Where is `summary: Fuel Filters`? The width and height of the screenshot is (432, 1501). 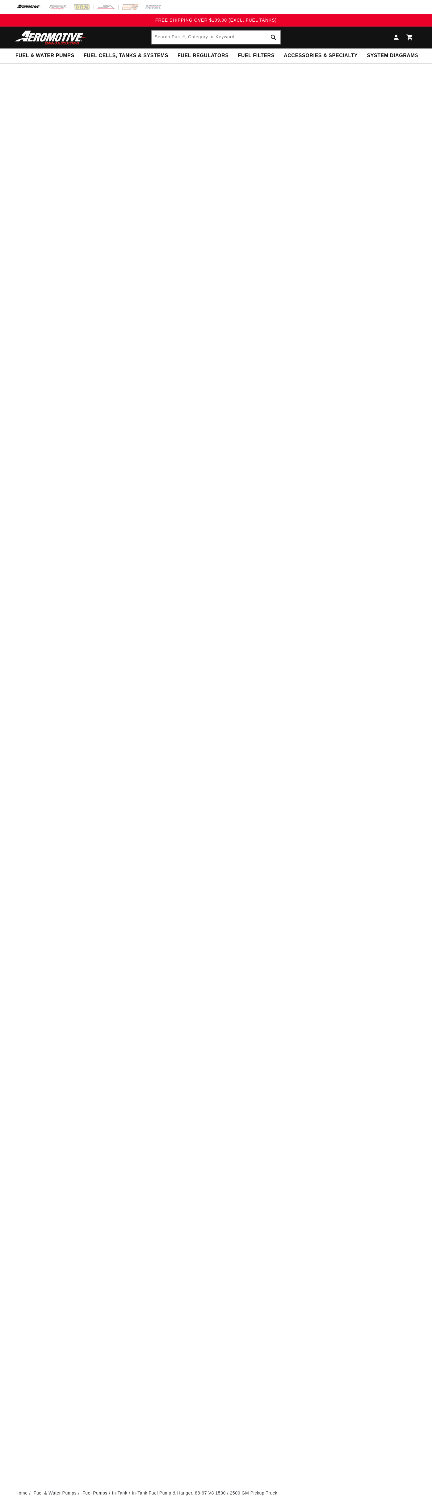 summary: Fuel Filters is located at coordinates (256, 56).